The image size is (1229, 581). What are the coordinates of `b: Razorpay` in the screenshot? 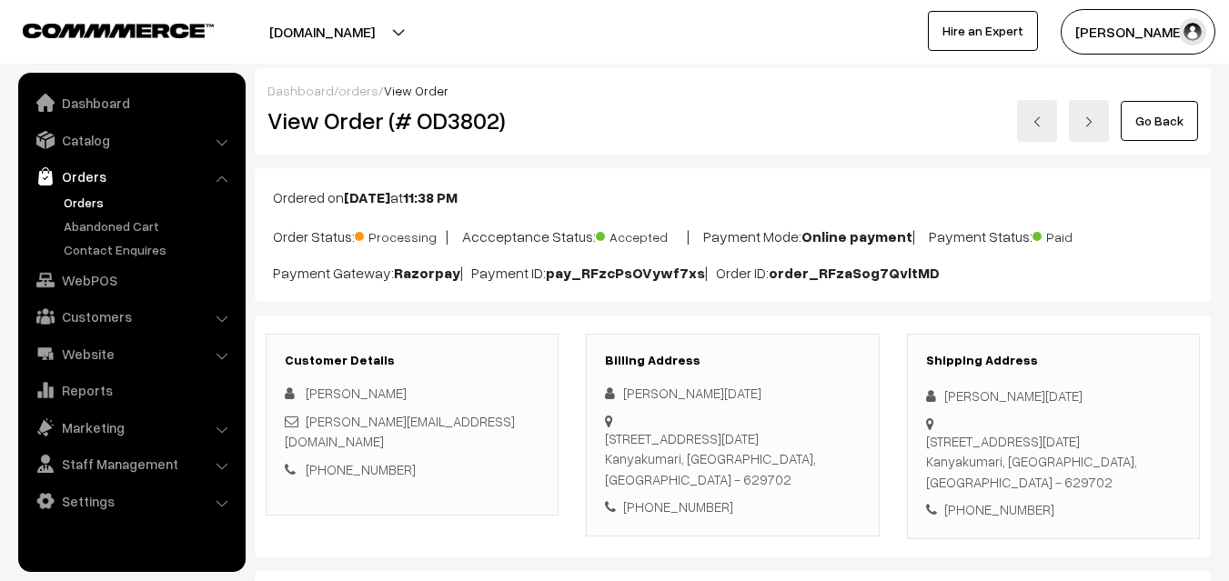 It's located at (427, 273).